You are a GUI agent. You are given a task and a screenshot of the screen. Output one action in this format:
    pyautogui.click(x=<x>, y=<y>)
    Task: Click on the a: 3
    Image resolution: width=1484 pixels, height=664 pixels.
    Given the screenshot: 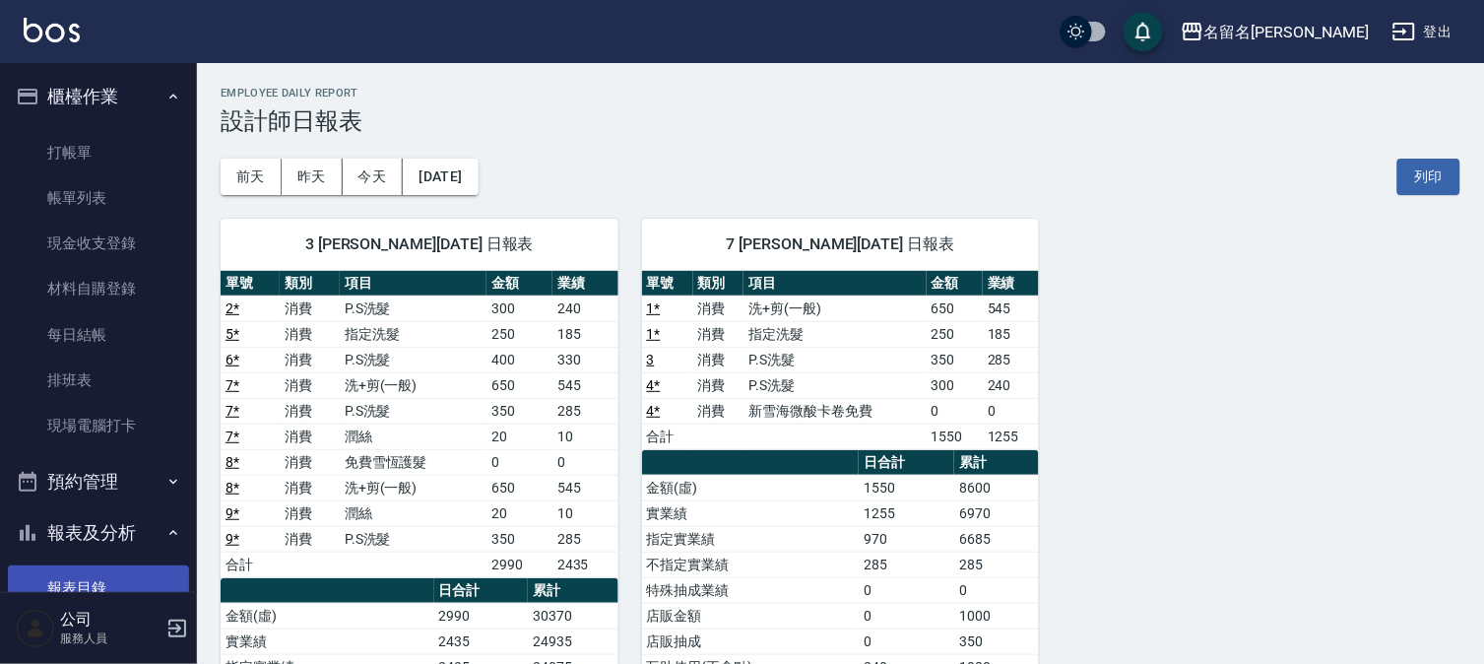 What is the action you would take?
    pyautogui.click(x=651, y=359)
    